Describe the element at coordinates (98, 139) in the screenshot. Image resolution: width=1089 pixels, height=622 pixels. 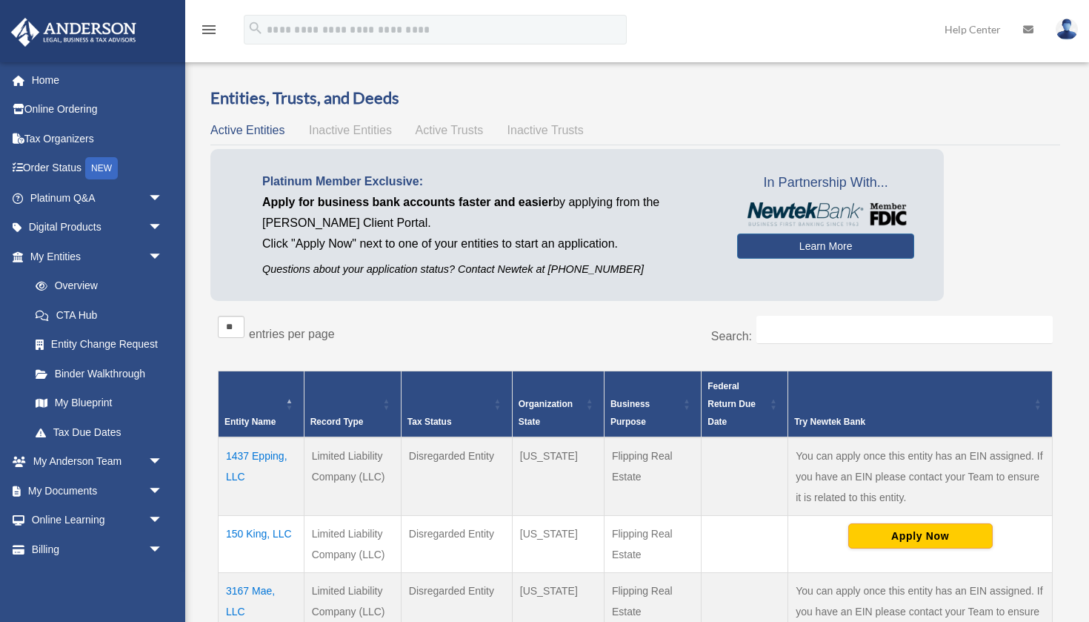
I see `a: Tax Organizers` at that location.